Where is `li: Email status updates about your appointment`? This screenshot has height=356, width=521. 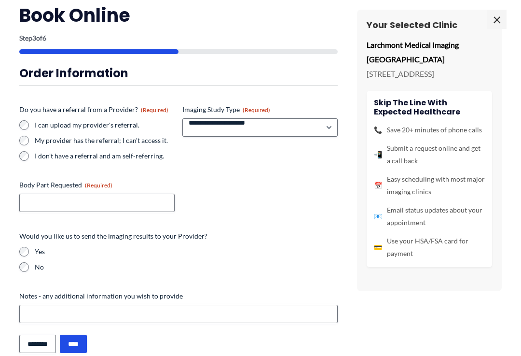
li: Email status updates about your appointment is located at coordinates (429, 216).